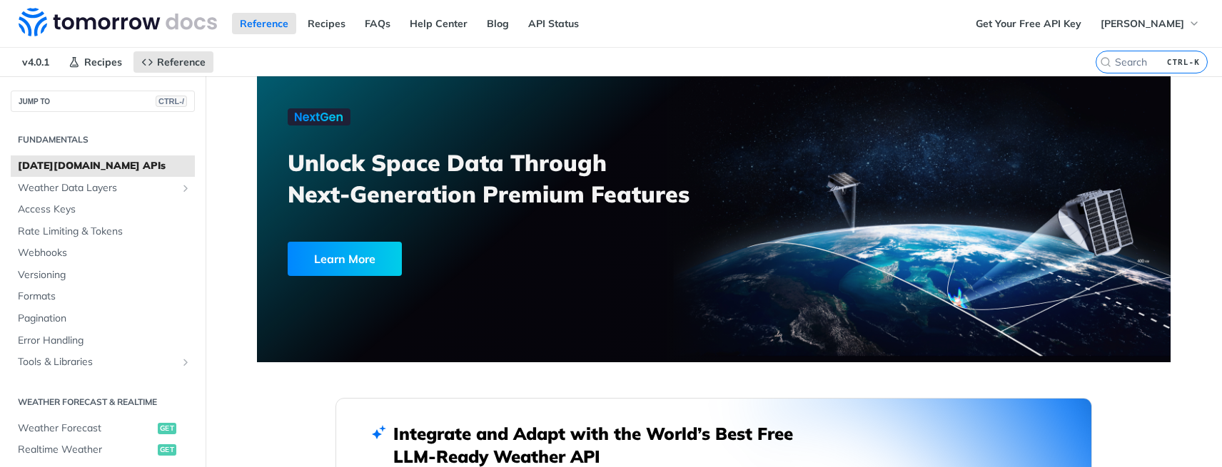  What do you see at coordinates (103, 341) in the screenshot?
I see `a: Error Handling` at bounding box center [103, 341].